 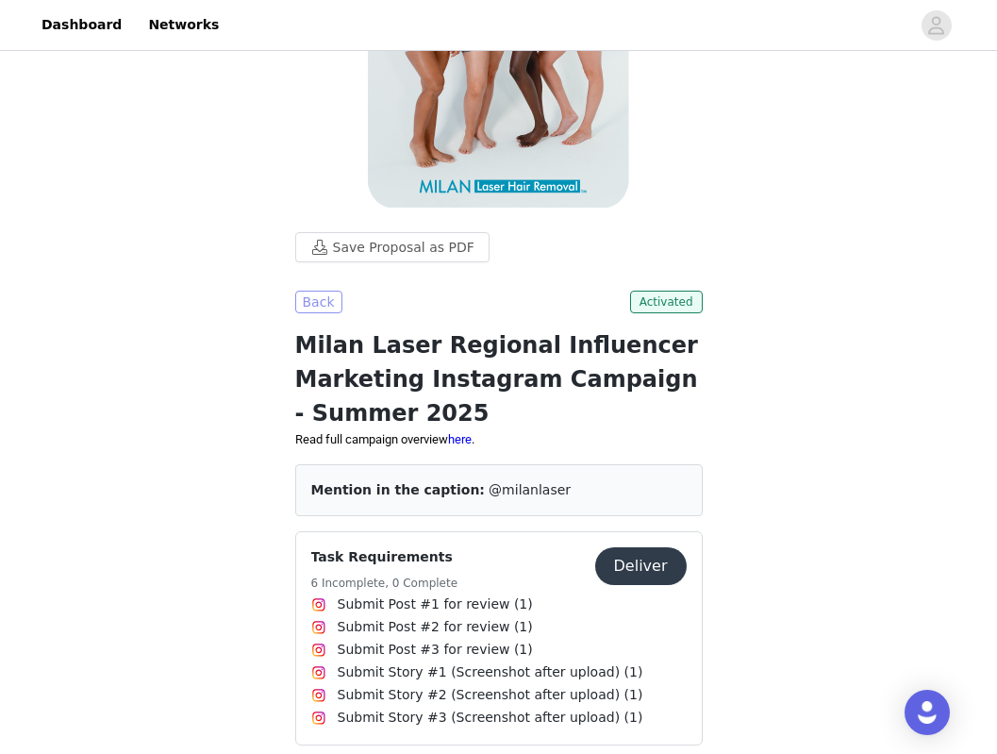 I want to click on a: Networks, so click(x=183, y=25).